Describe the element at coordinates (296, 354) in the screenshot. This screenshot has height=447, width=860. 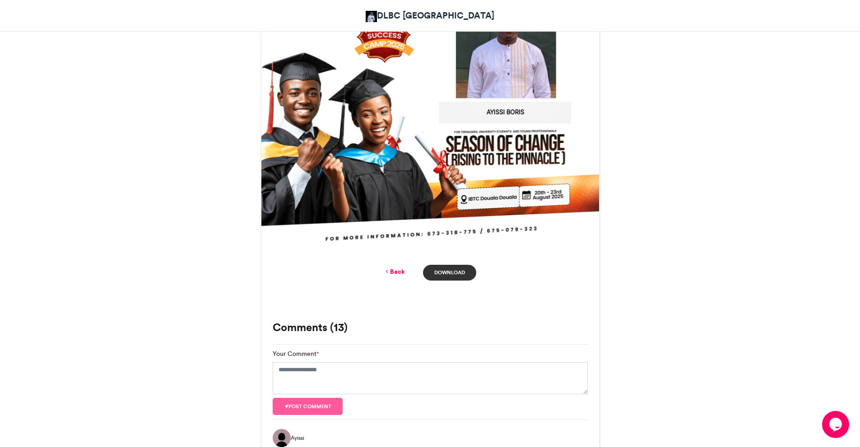
I see `label: Your Comment` at that location.